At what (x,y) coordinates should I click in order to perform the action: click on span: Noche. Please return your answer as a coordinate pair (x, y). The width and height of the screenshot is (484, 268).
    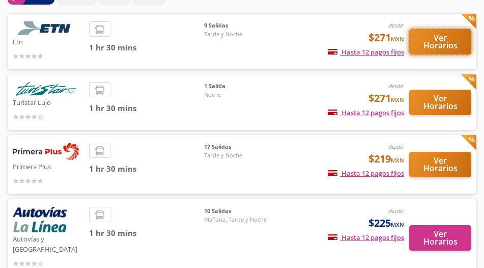
    Looking at the image, I should click on (240, 95).